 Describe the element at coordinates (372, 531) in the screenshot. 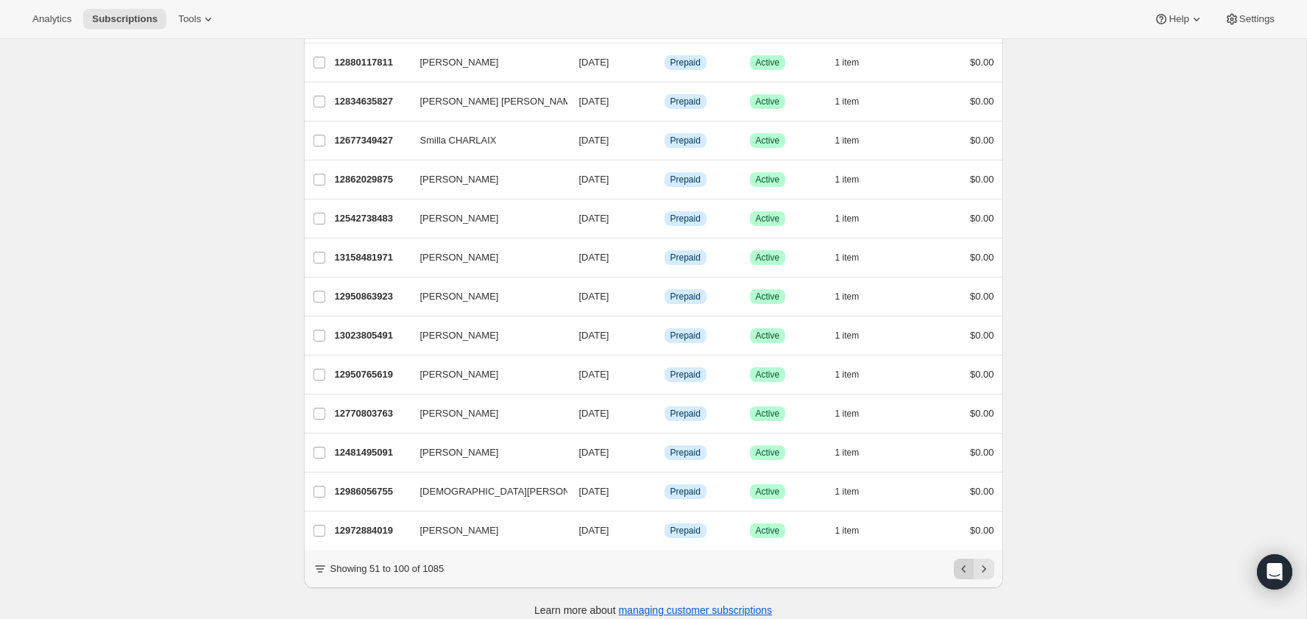

I see `p: 12972884019` at that location.